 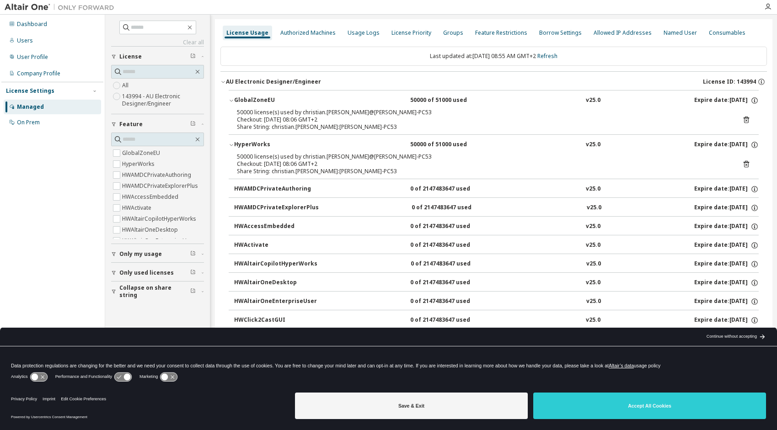 I want to click on div: HWAltairCopilotHyperWorks, so click(x=276, y=264).